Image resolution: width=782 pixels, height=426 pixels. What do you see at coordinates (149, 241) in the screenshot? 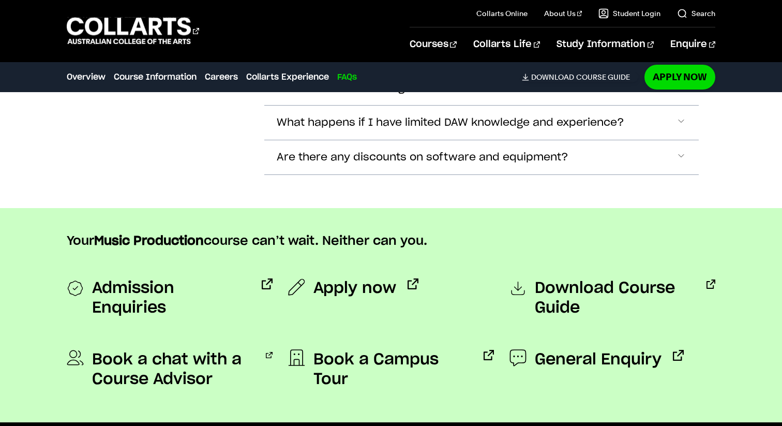
I see `strong: Music Production` at bounding box center [149, 241].